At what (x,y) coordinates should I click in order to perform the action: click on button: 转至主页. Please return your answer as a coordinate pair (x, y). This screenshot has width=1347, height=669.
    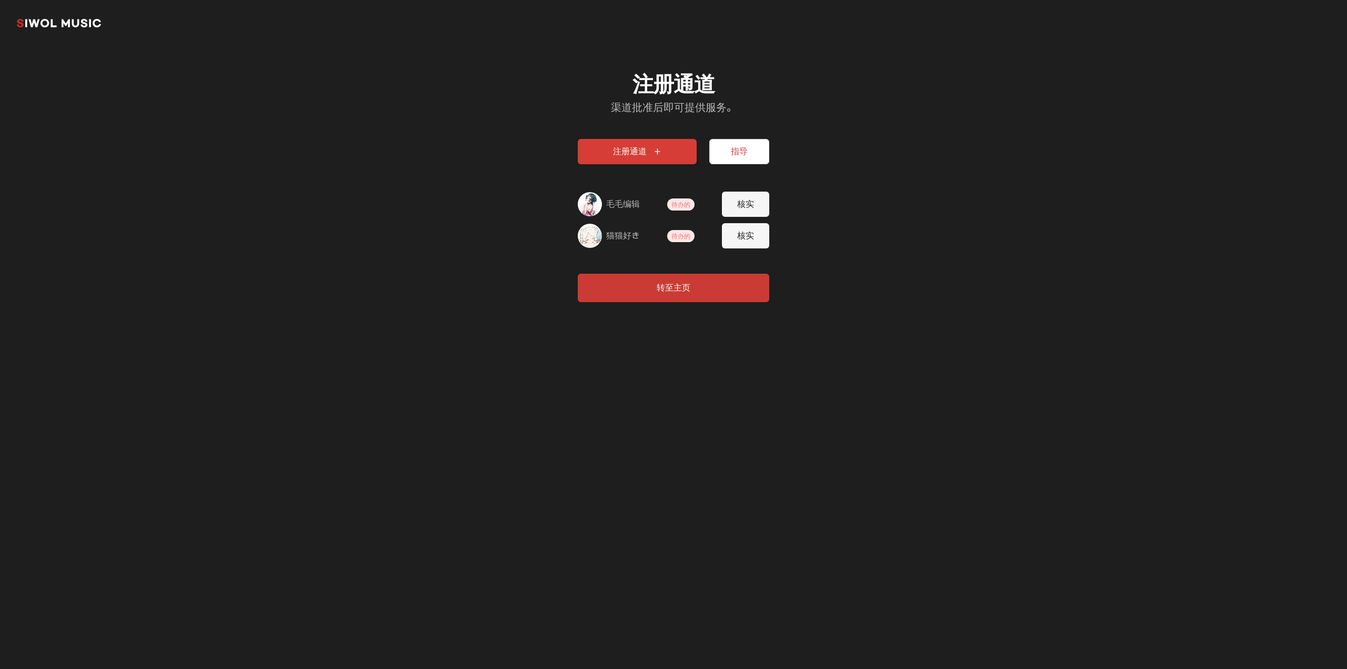
    Looking at the image, I should click on (673, 288).